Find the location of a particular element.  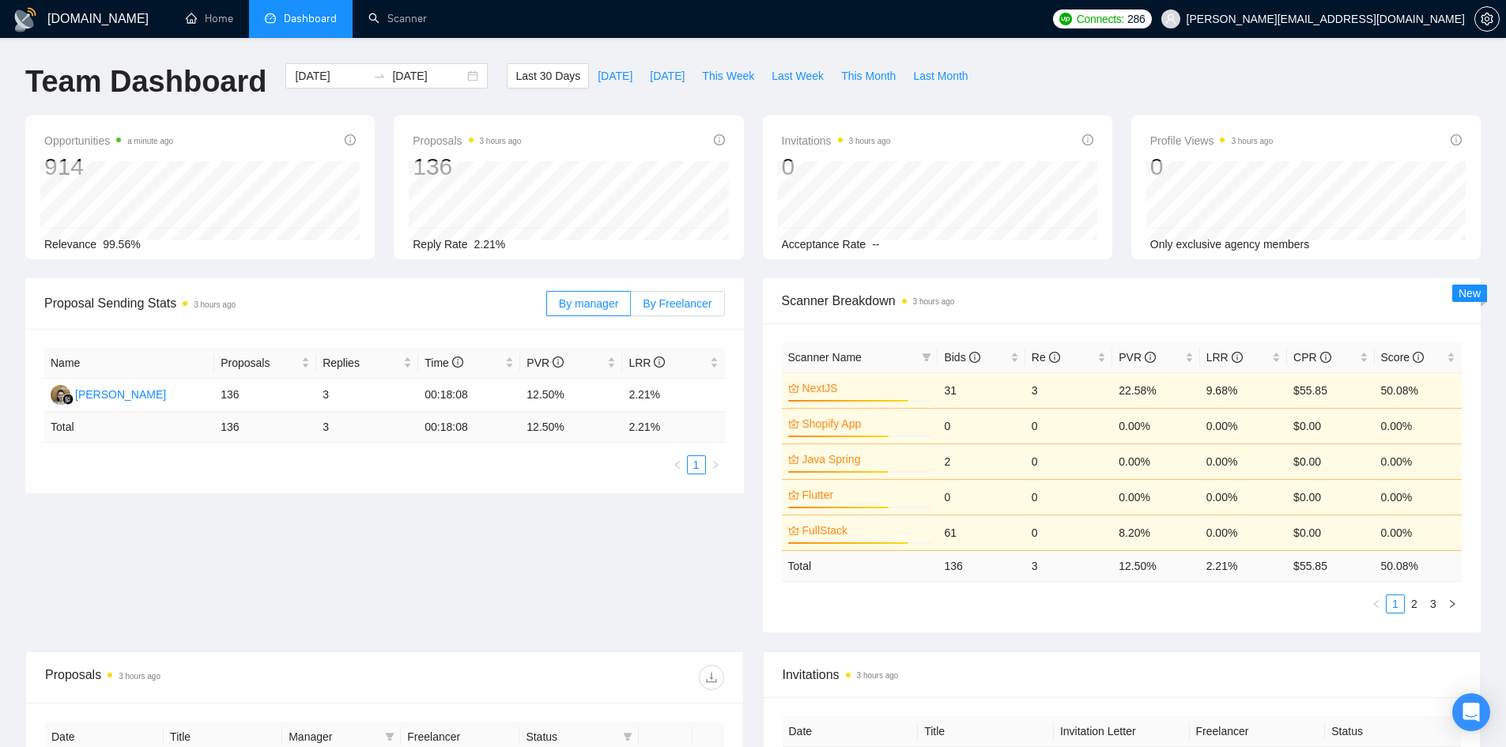

td: 31 is located at coordinates (981, 390).